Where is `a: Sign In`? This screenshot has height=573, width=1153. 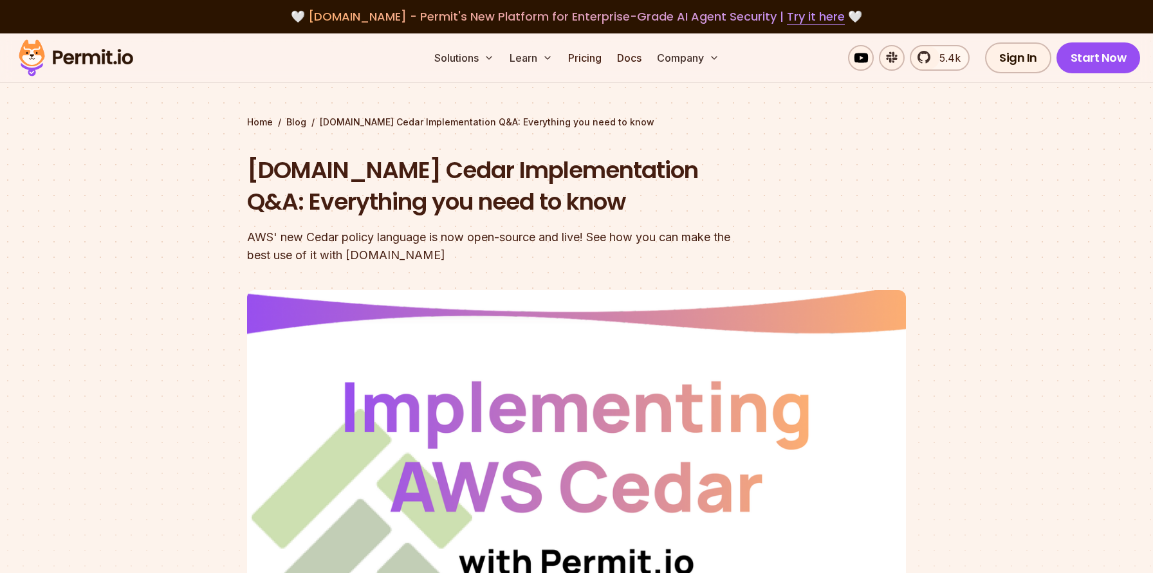
a: Sign In is located at coordinates (1018, 58).